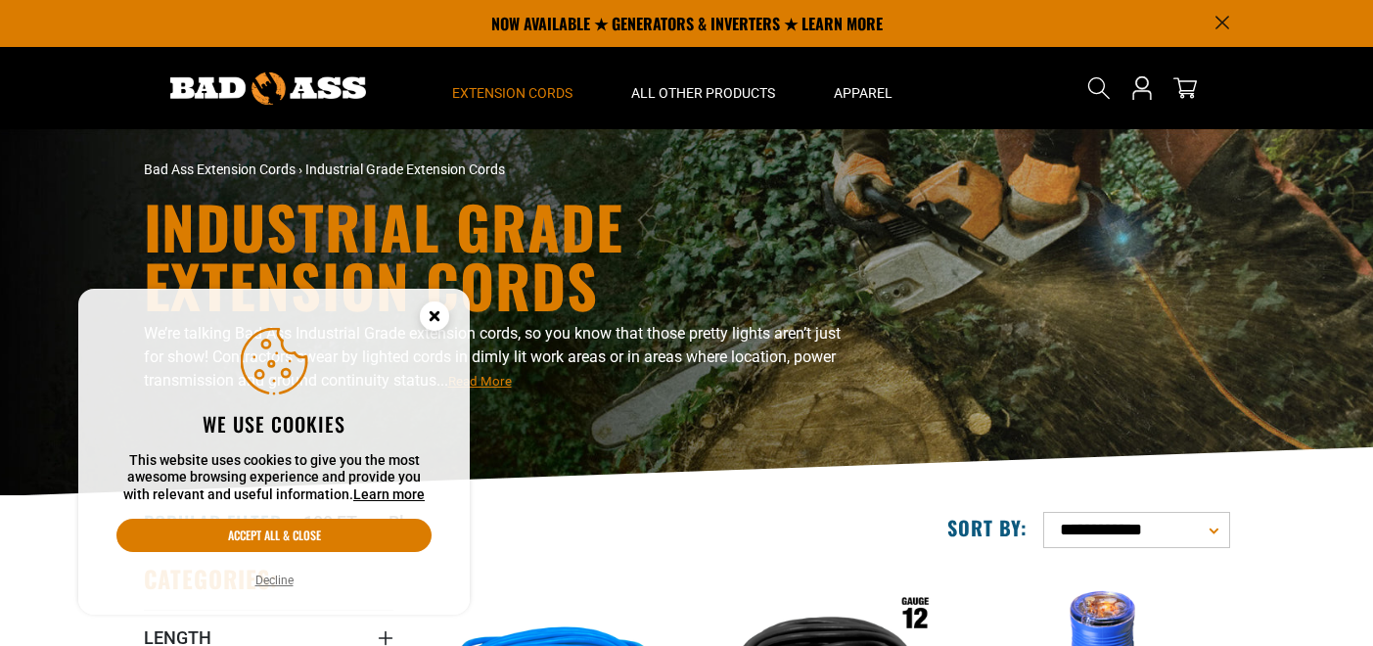  Describe the element at coordinates (219, 169) in the screenshot. I see `a: Bad Ass Extension Cords` at that location.